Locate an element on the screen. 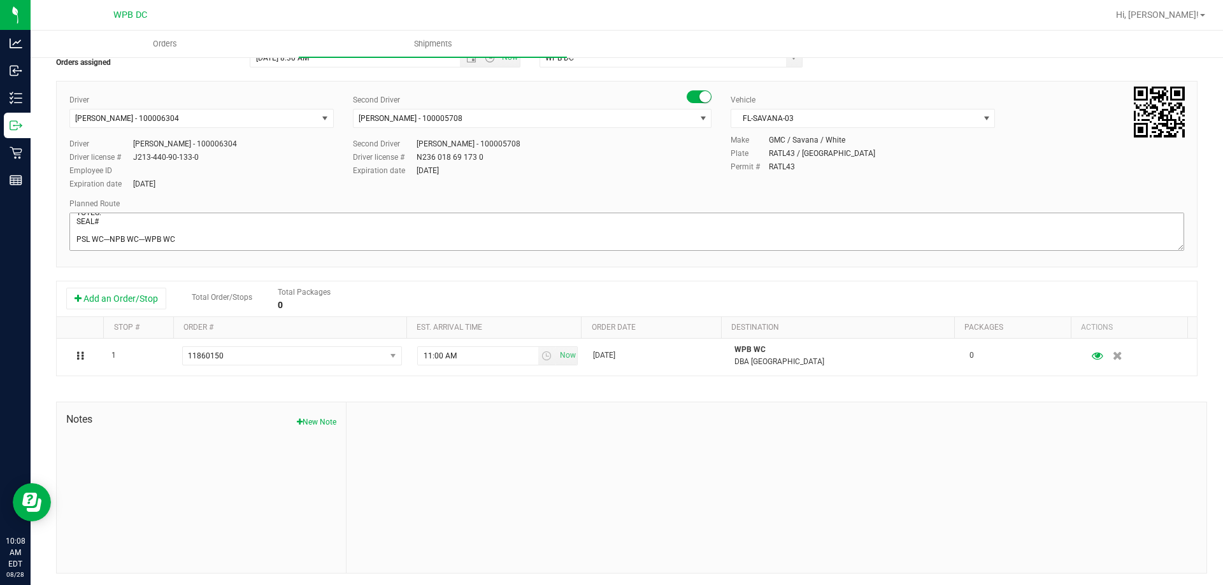 Image resolution: width=1223 pixels, height=585 pixels. div: J213-440-90-133-0 is located at coordinates (166, 157).